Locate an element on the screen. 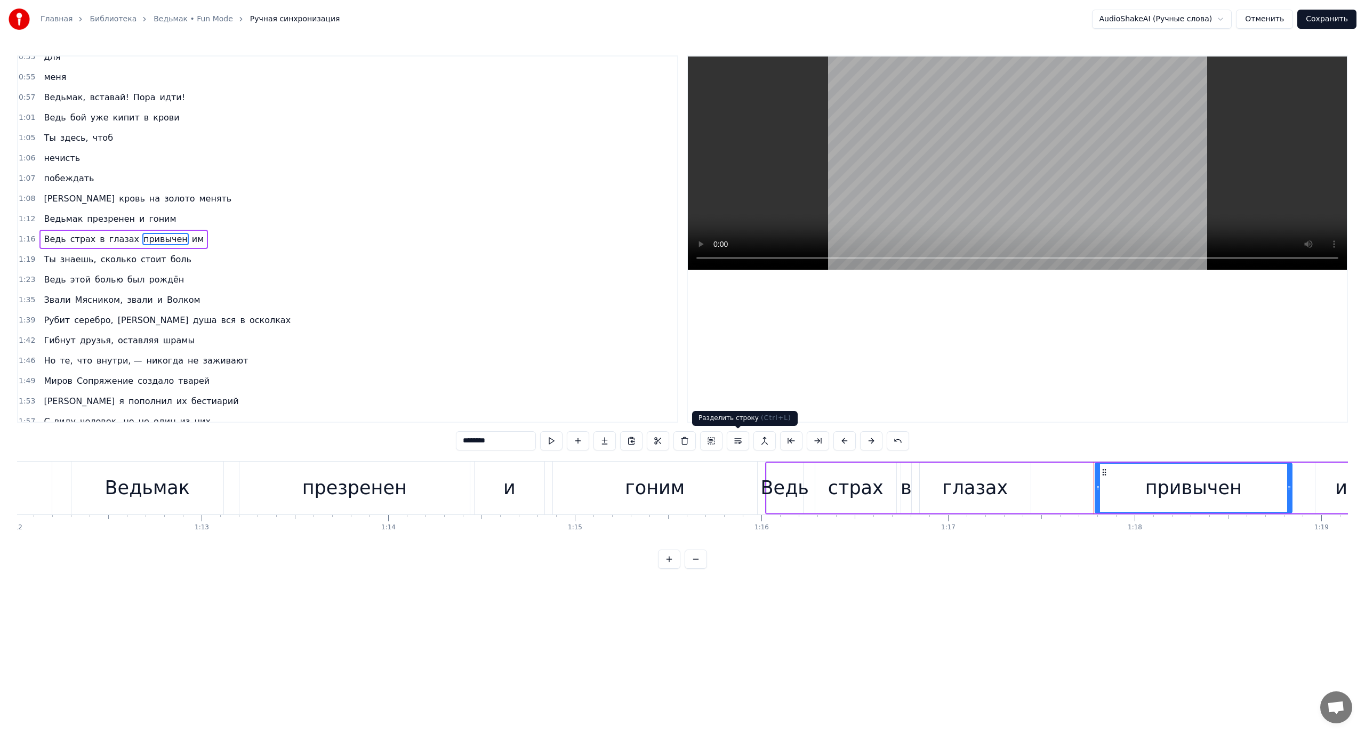  div: 1:19 is located at coordinates (1322, 528).